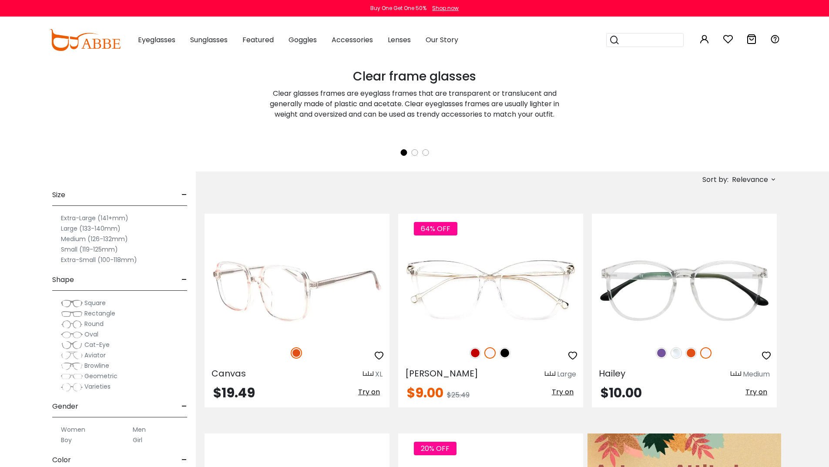 The height and width of the screenshot is (467, 829). Describe the element at coordinates (101, 376) in the screenshot. I see `span: Geometric` at that location.